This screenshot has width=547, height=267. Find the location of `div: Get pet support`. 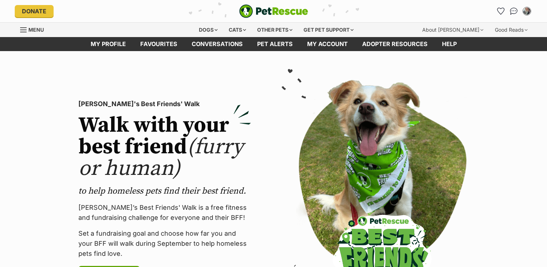

div: Get pet support is located at coordinates (328, 30).